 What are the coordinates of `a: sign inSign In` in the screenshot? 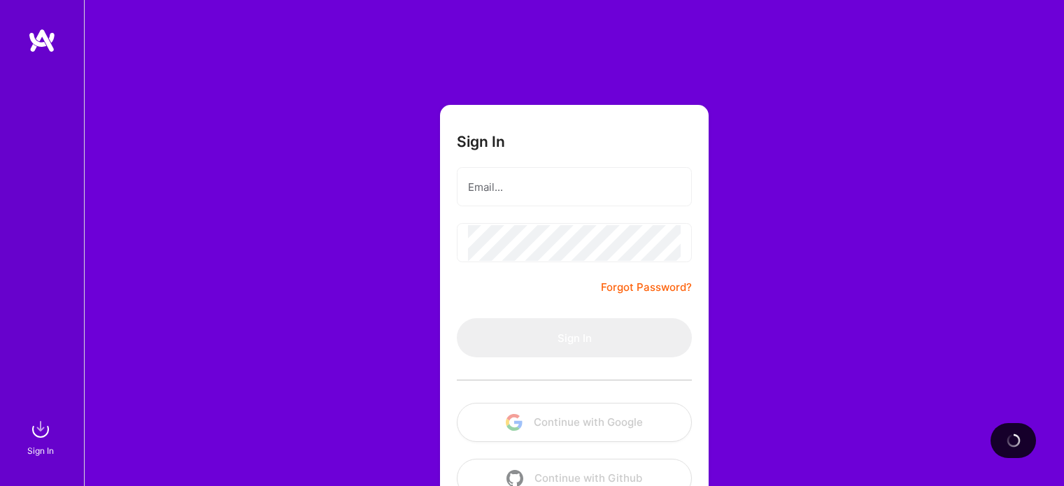 It's located at (42, 437).